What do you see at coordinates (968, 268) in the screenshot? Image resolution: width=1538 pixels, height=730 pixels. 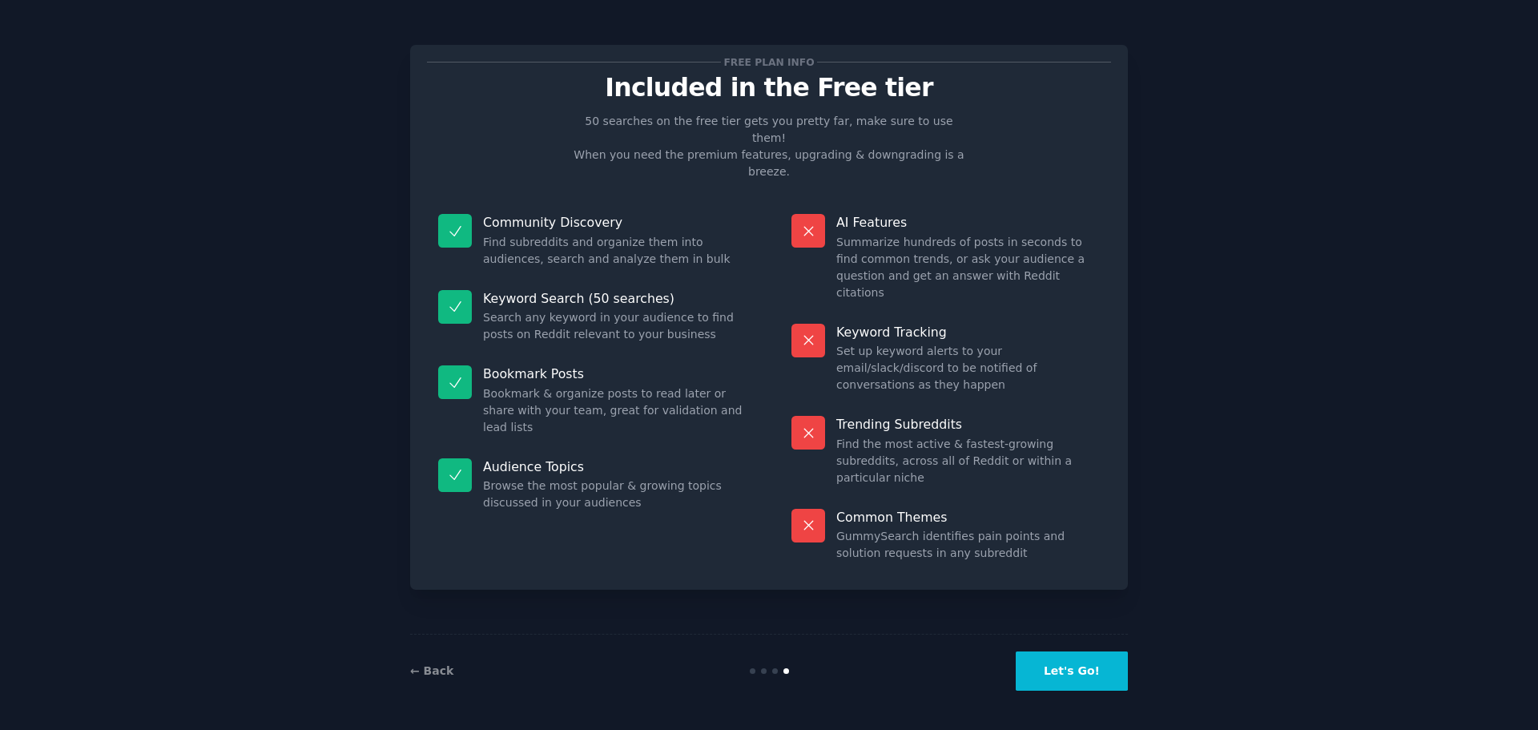 I see `dd: Summarize hundreds of posts in seconds to find common trends, or ask your audience a question and...` at bounding box center [968, 268].